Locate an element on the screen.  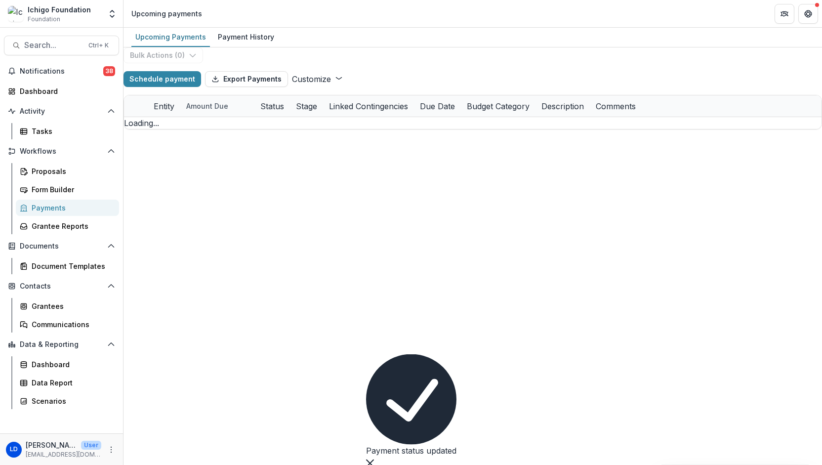
a: Data Report is located at coordinates (67, 382).